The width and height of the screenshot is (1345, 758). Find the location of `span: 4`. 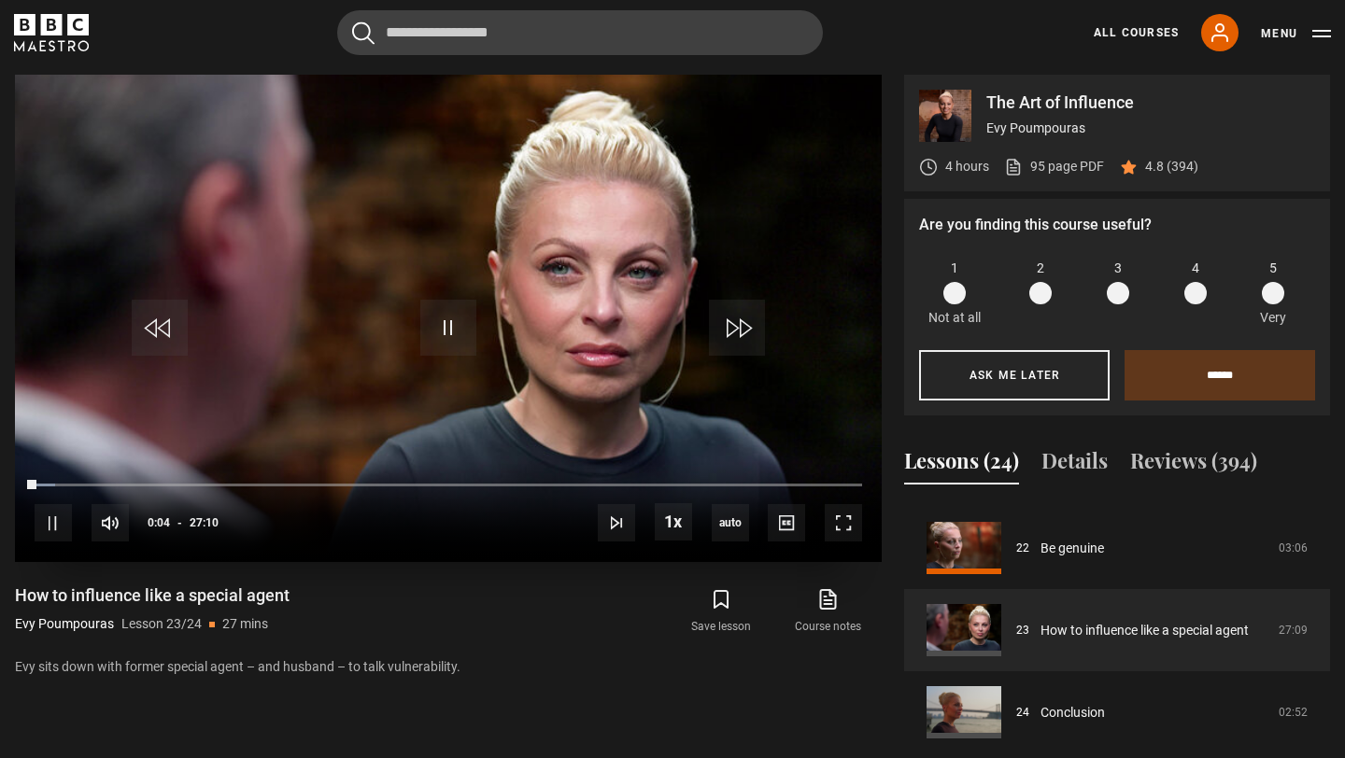

span: 4 is located at coordinates (1196, 268).